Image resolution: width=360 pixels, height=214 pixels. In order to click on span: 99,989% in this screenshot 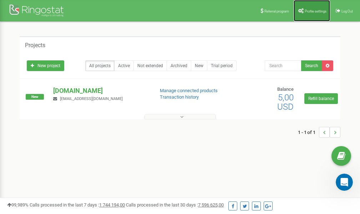, I will do `click(18, 204)`.